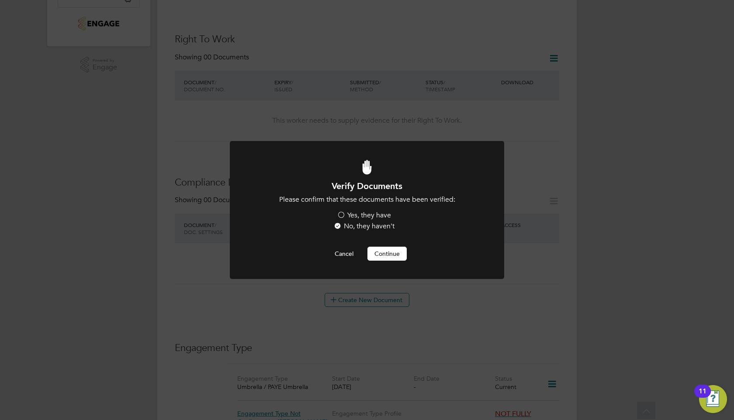  Describe the element at coordinates (713, 399) in the screenshot. I see `button: Open Resource Center, 11 new notifications` at that location.